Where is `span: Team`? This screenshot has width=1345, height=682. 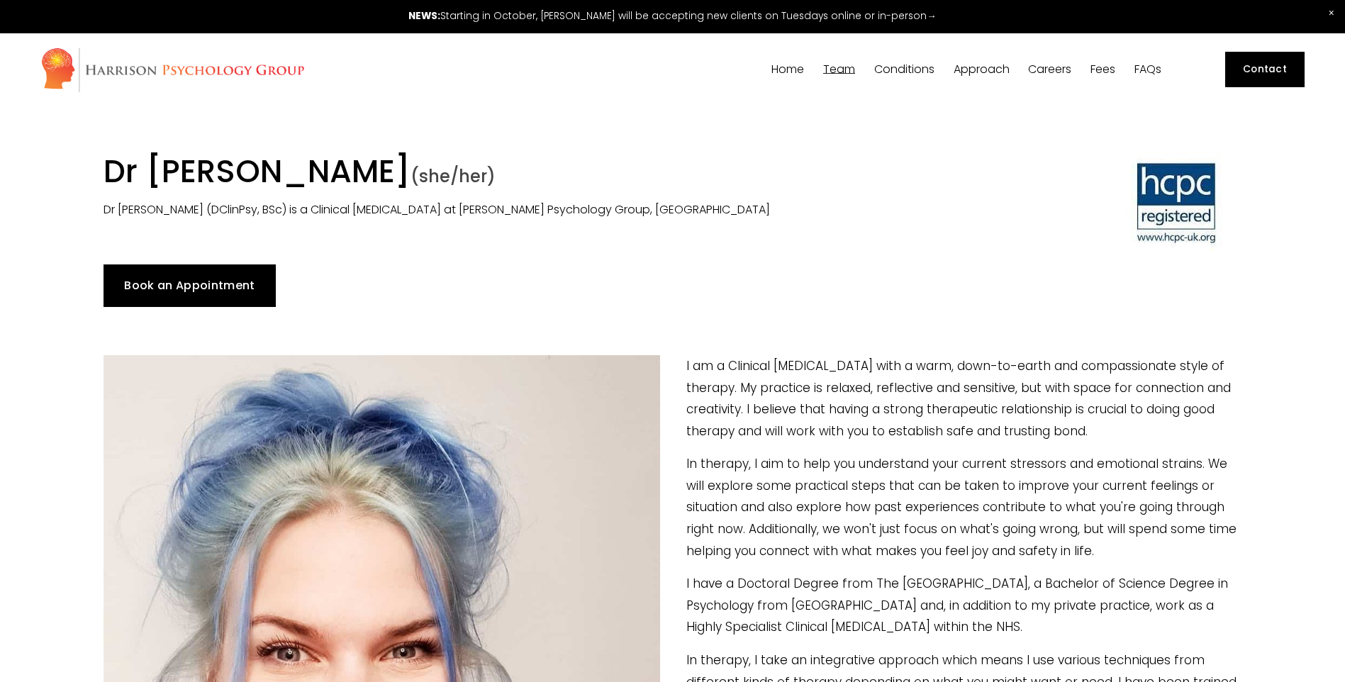
span: Team is located at coordinates (839, 69).